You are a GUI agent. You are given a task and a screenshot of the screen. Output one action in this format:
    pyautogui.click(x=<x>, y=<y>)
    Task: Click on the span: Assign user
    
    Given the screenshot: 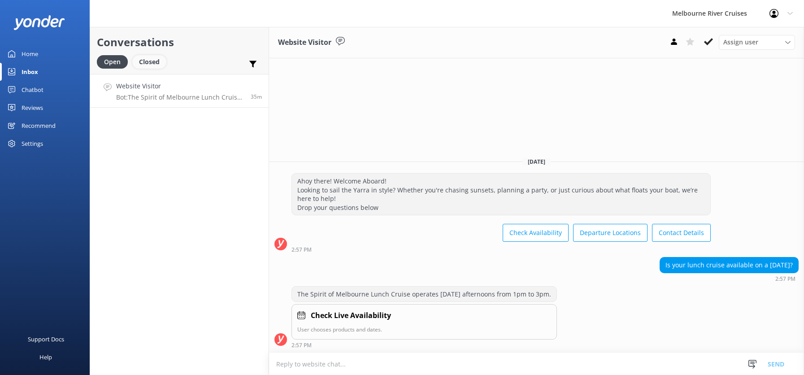 What is the action you would take?
    pyautogui.click(x=741, y=42)
    